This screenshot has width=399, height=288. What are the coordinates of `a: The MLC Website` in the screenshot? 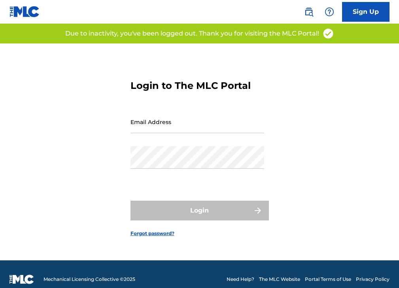 It's located at (279, 279).